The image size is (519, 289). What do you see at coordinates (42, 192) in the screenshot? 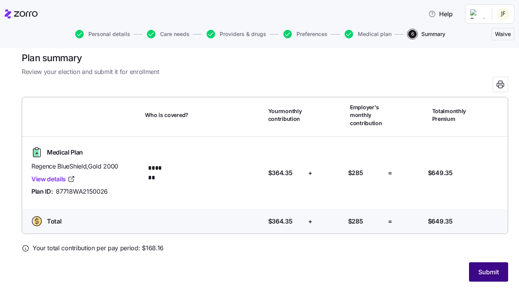
I see `span: Plan ID:` at bounding box center [42, 192].